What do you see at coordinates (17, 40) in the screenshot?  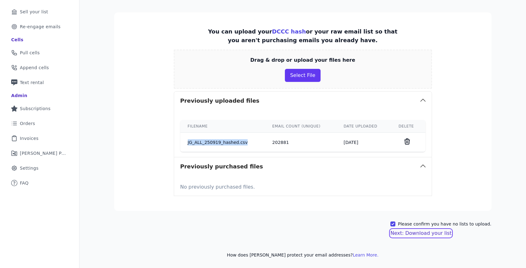 I see `div: Cells` at bounding box center [17, 40].